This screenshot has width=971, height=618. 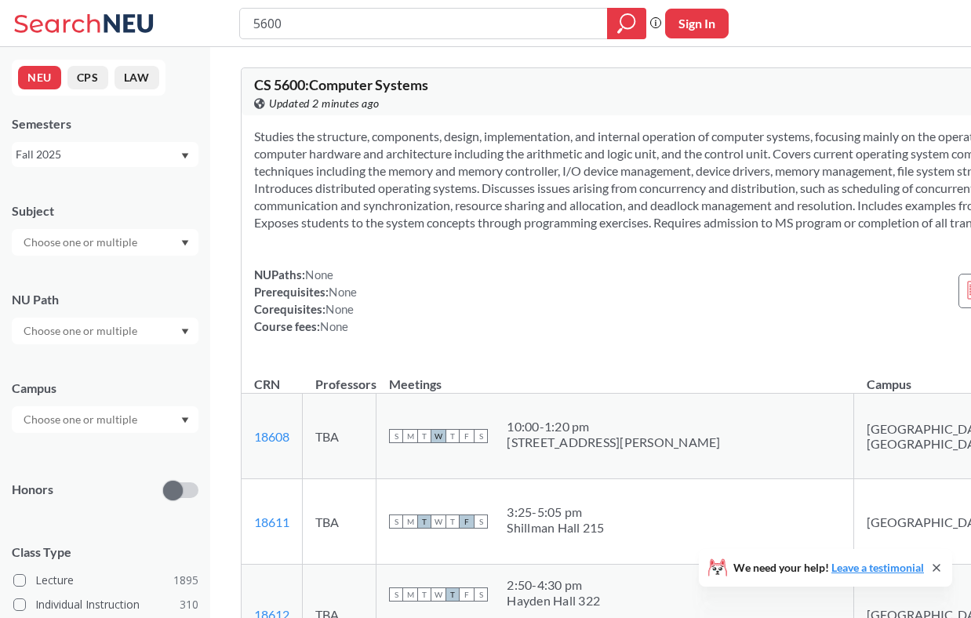 I want to click on div: NU Path, so click(x=105, y=300).